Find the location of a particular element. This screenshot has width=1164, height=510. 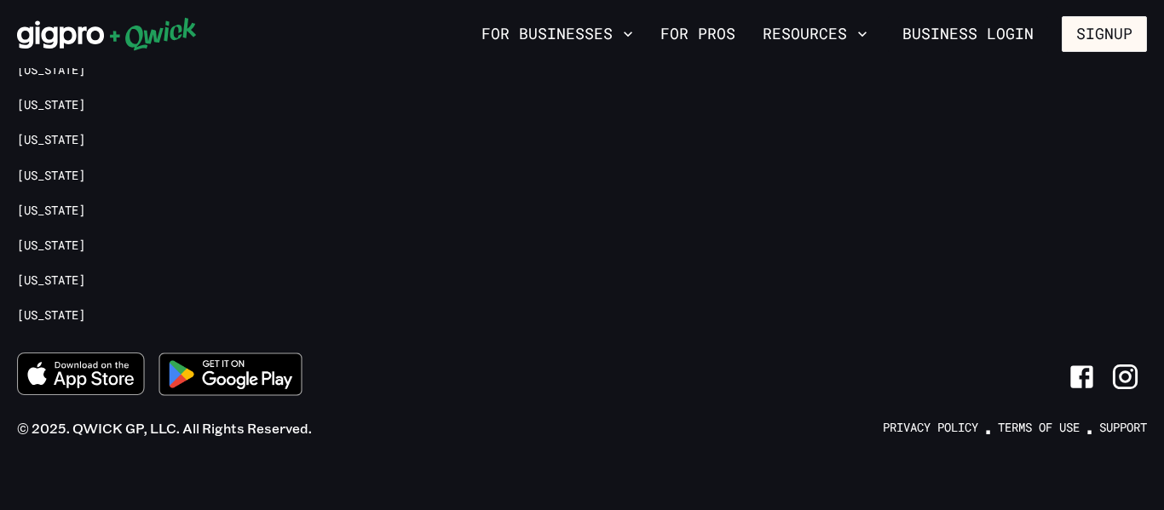

button: Resources is located at coordinates (814, 34).